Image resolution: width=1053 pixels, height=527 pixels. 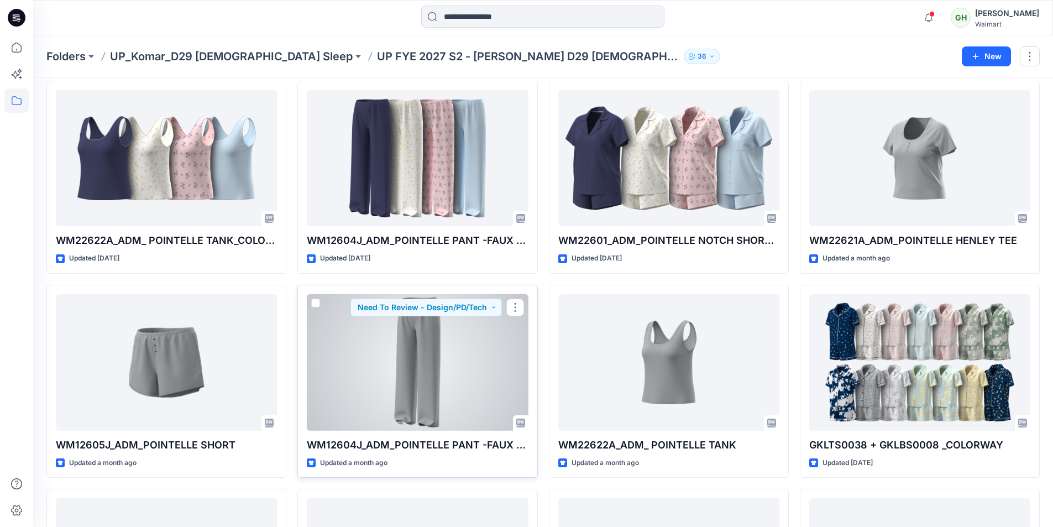 I want to click on a: WM22622A_ADM_ POINTELLE TANK, so click(x=669, y=362).